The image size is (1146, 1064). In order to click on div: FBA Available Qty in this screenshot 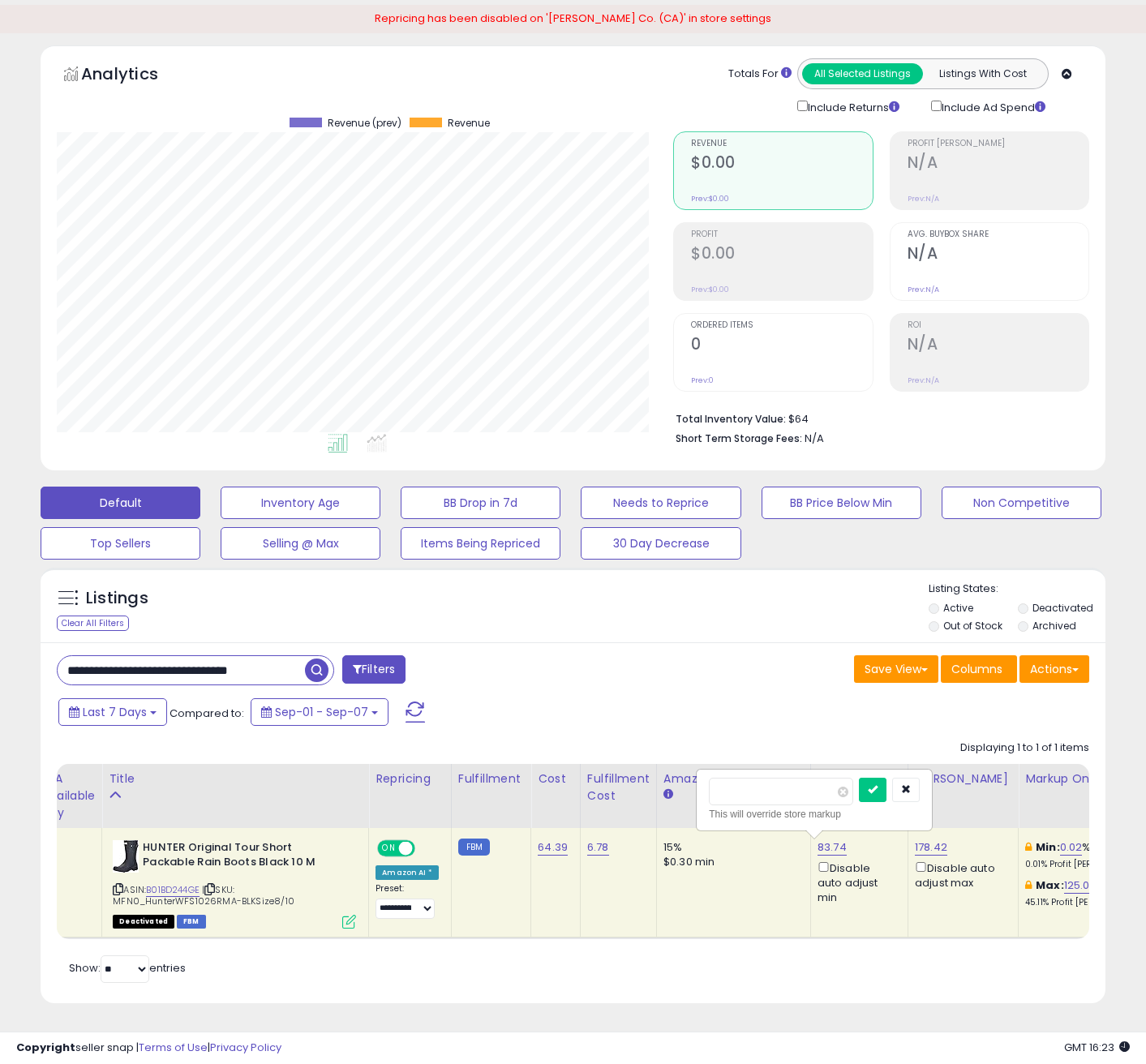, I will do `click(68, 796)`.